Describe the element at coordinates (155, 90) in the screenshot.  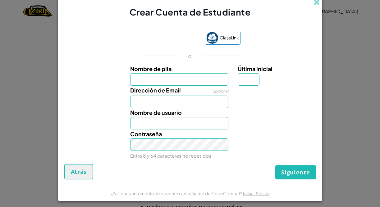
I see `span: Dirección de Email` at that location.